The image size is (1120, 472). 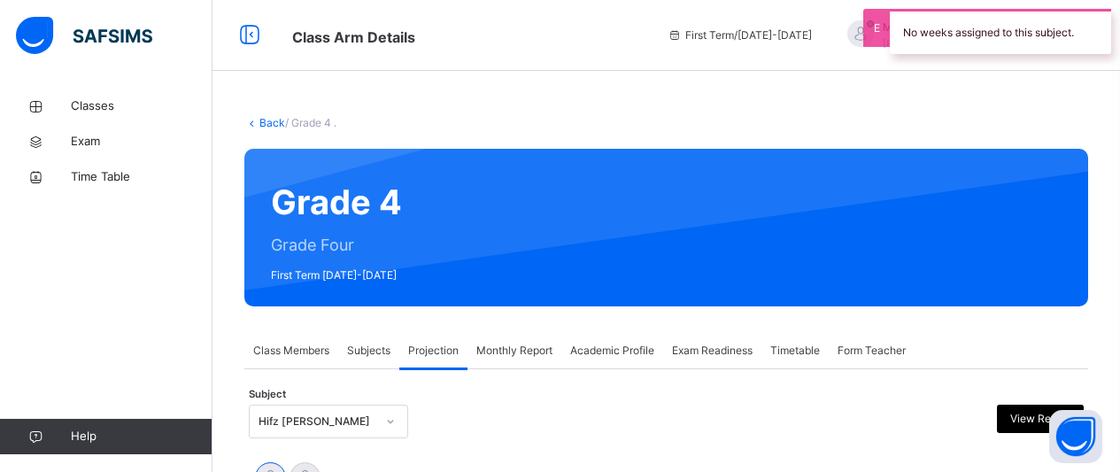 I want to click on button: Open asap, so click(x=1076, y=437).